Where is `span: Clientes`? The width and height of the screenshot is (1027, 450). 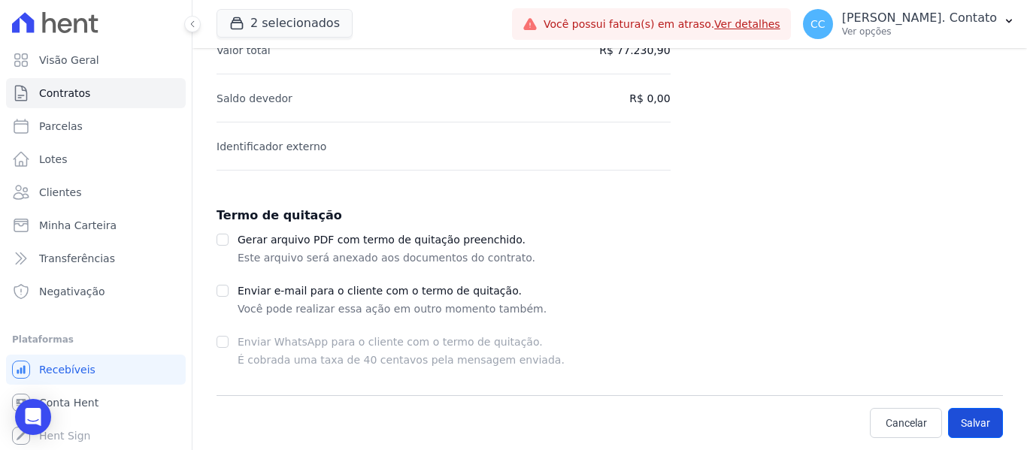 span: Clientes is located at coordinates (60, 192).